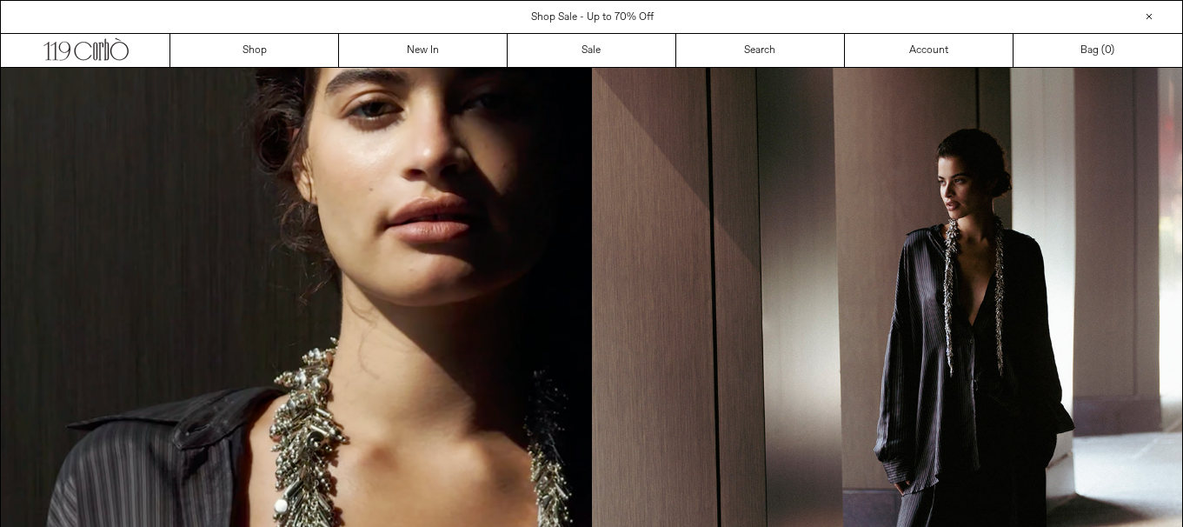 This screenshot has width=1183, height=527. I want to click on a: Shop, so click(255, 50).